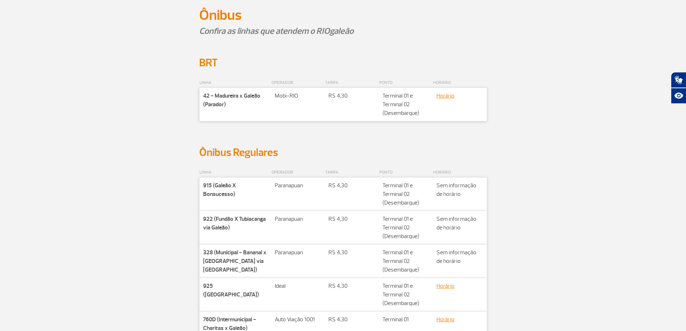  What do you see at coordinates (678, 80) in the screenshot?
I see `button: Abrir tradutor de língua de sinais.` at bounding box center [678, 80].